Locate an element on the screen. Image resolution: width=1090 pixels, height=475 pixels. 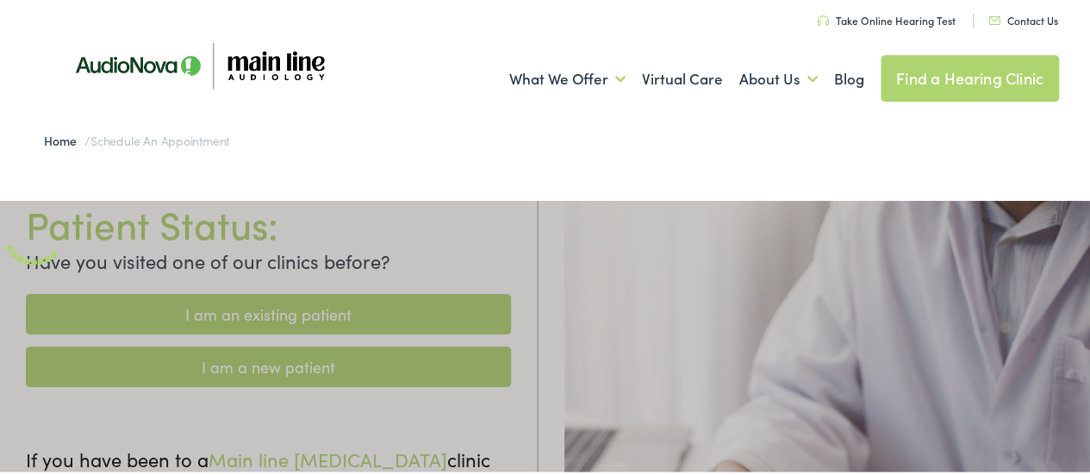
span: Schedule an Appointment is located at coordinates (159, 138).